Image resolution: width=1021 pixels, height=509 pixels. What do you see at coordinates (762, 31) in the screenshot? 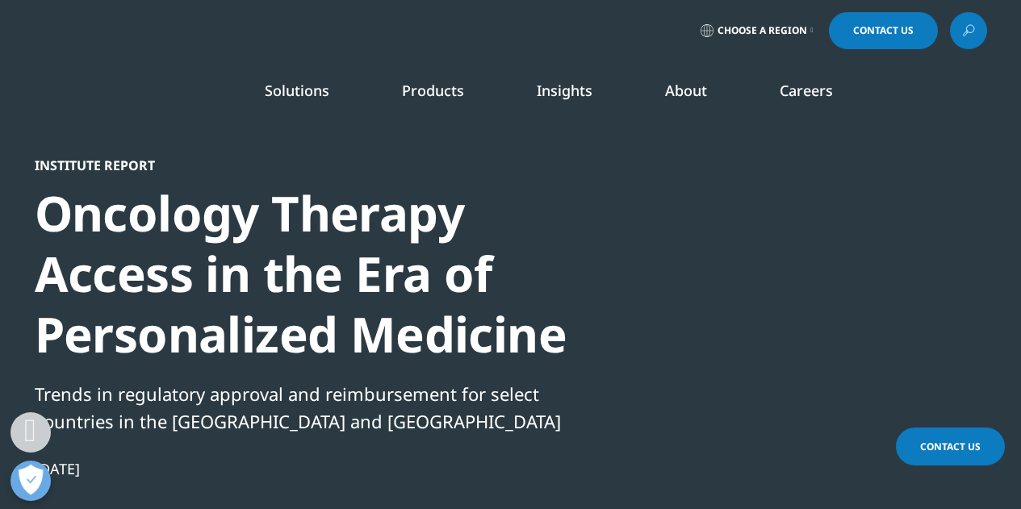
I see `span: Choose a Region` at bounding box center [762, 31].